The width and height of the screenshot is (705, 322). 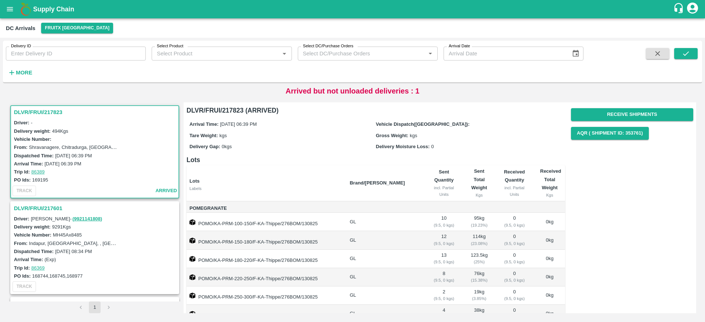 I want to click on div: ( 19.23 %), so click(x=479, y=225).